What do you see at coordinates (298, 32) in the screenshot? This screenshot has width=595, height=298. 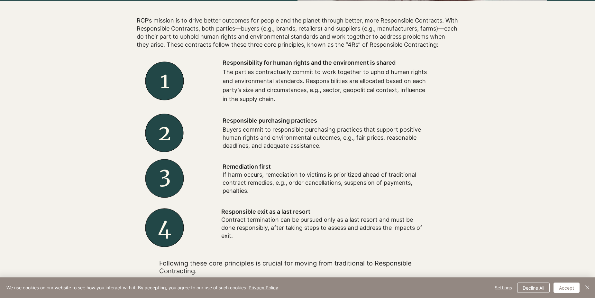 I see `h2: RCP’s mission is to drive better outcomes for people and the planet through better, more Responsi...` at bounding box center [298, 32].